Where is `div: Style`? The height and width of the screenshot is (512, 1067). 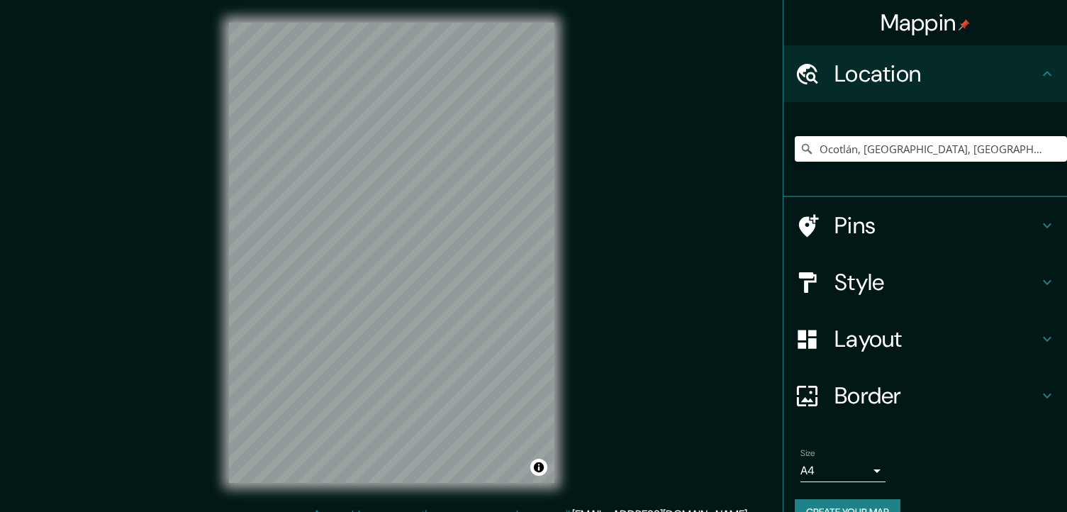 div: Style is located at coordinates (925, 282).